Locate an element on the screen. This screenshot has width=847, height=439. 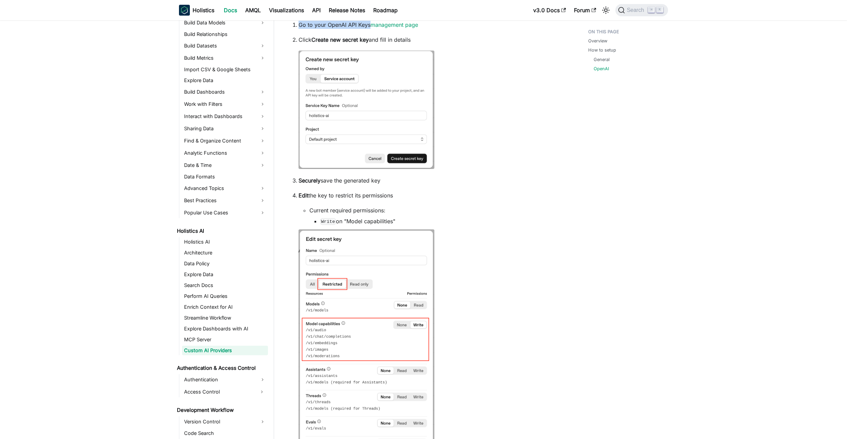
strong: Create new secret key is located at coordinates (340, 40).